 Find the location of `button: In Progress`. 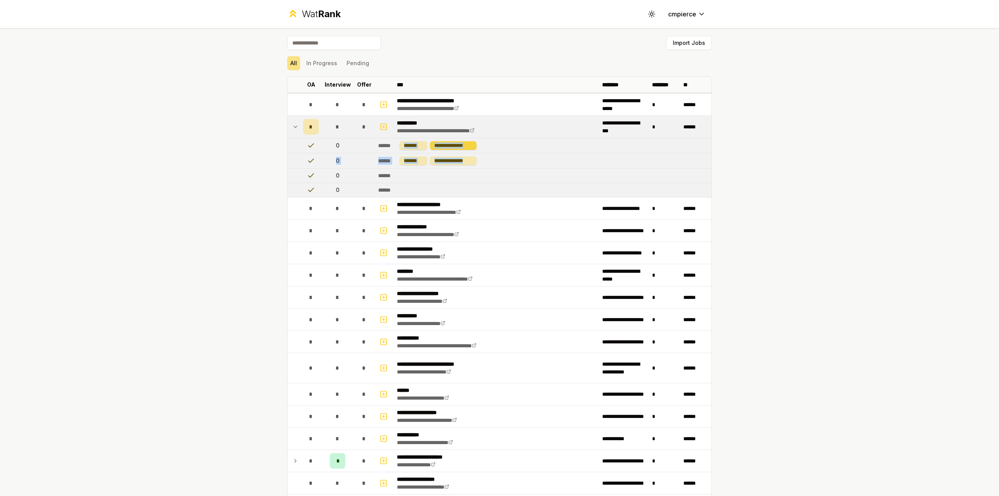

button: In Progress is located at coordinates (321, 63).